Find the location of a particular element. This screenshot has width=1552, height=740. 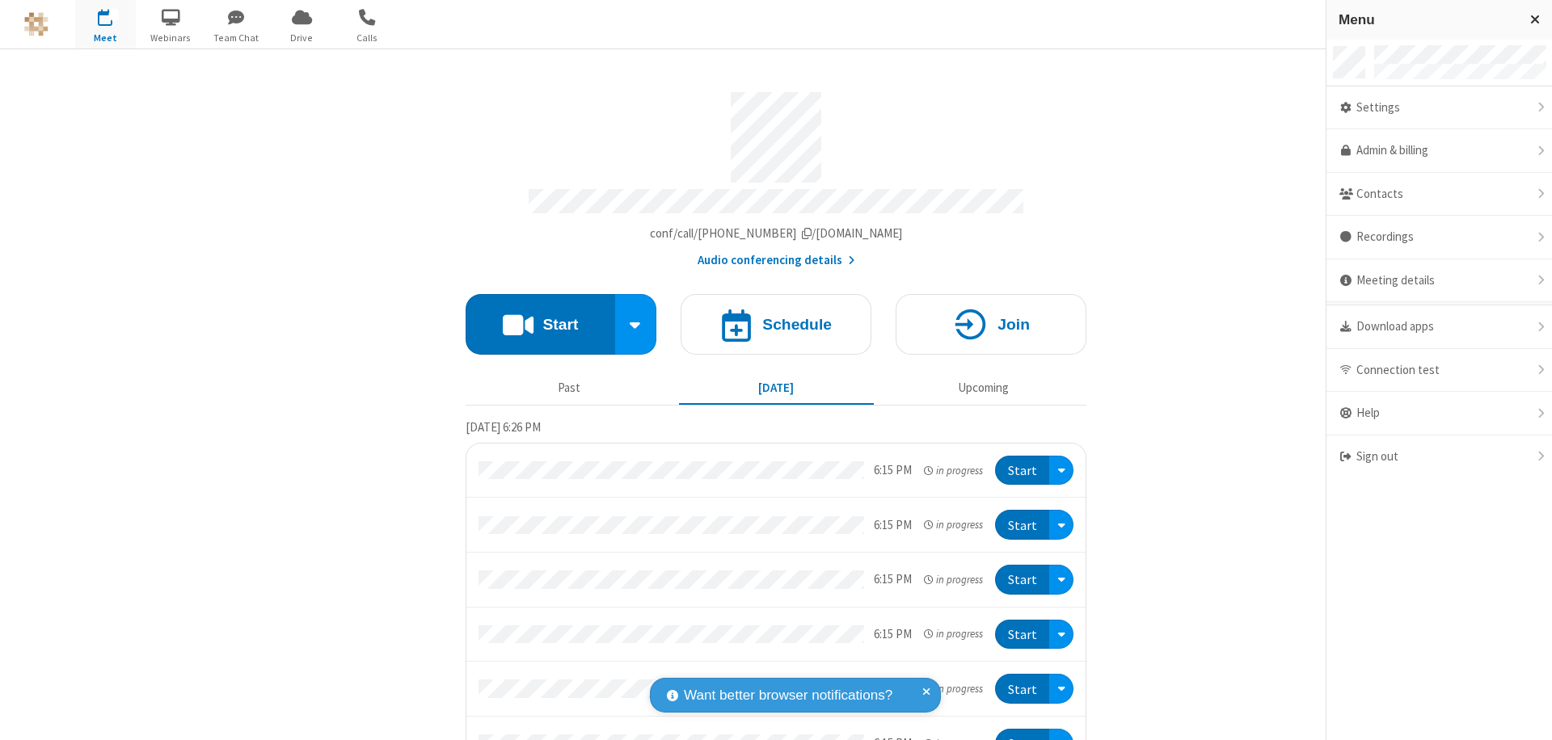

h4: Schedule is located at coordinates (797, 324).